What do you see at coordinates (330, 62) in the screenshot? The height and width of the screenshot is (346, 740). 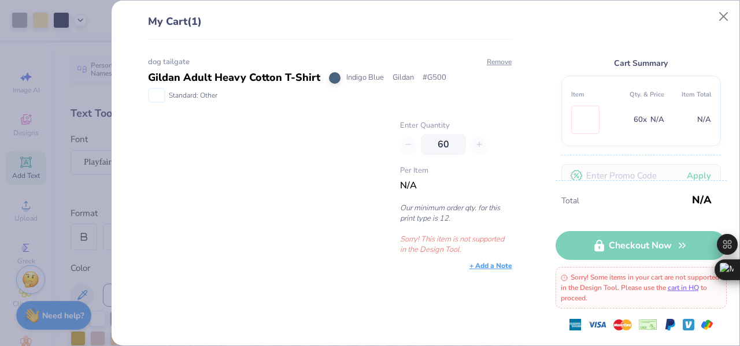 I see `div: dog tailgate` at bounding box center [330, 62].